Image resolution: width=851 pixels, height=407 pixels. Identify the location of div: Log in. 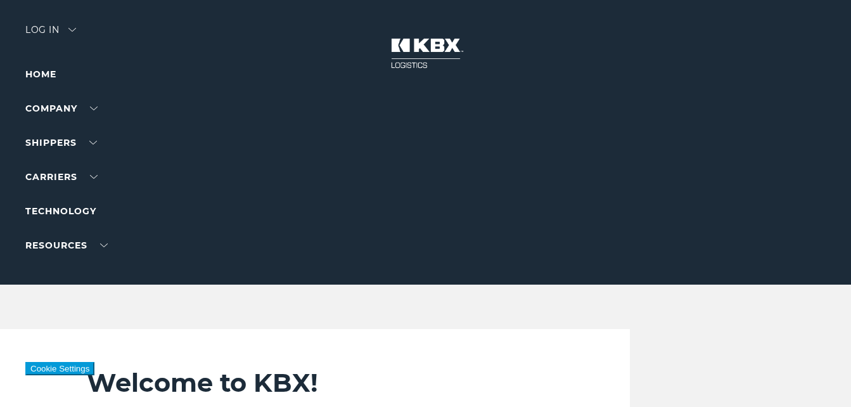
(51, 34).